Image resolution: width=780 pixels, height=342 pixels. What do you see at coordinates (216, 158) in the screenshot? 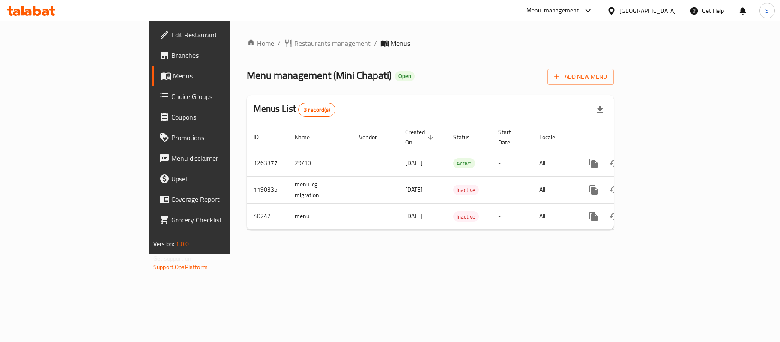
I see `a: Menu disclaimer` at bounding box center [216, 158].